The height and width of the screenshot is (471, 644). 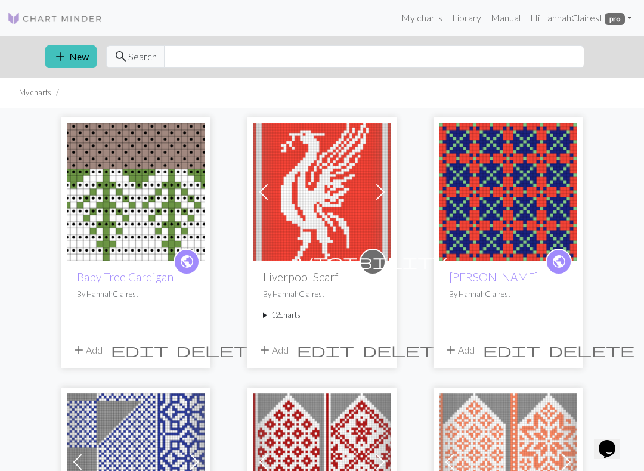 What do you see at coordinates (615, 19) in the screenshot?
I see `span: pro` at bounding box center [615, 19].